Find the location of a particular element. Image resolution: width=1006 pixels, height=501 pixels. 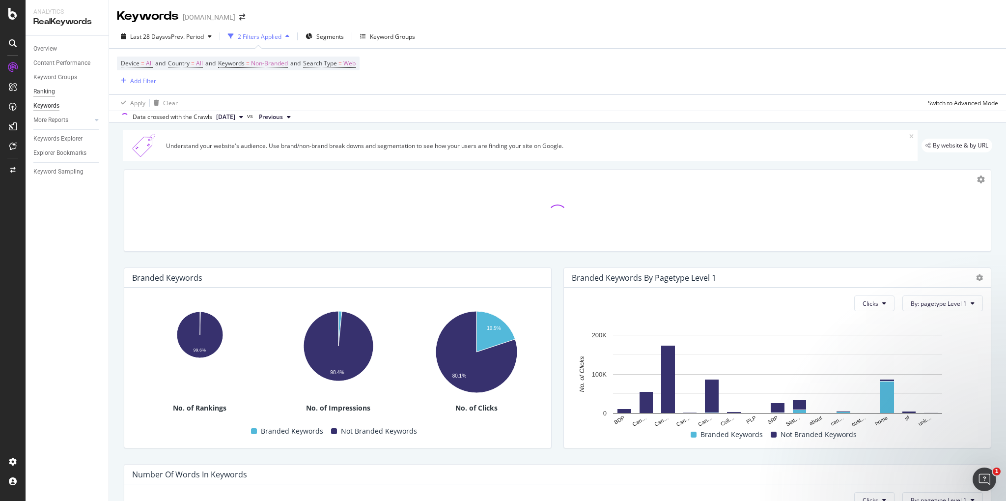

div: Switch to Advanced Mode is located at coordinates (963, 103).